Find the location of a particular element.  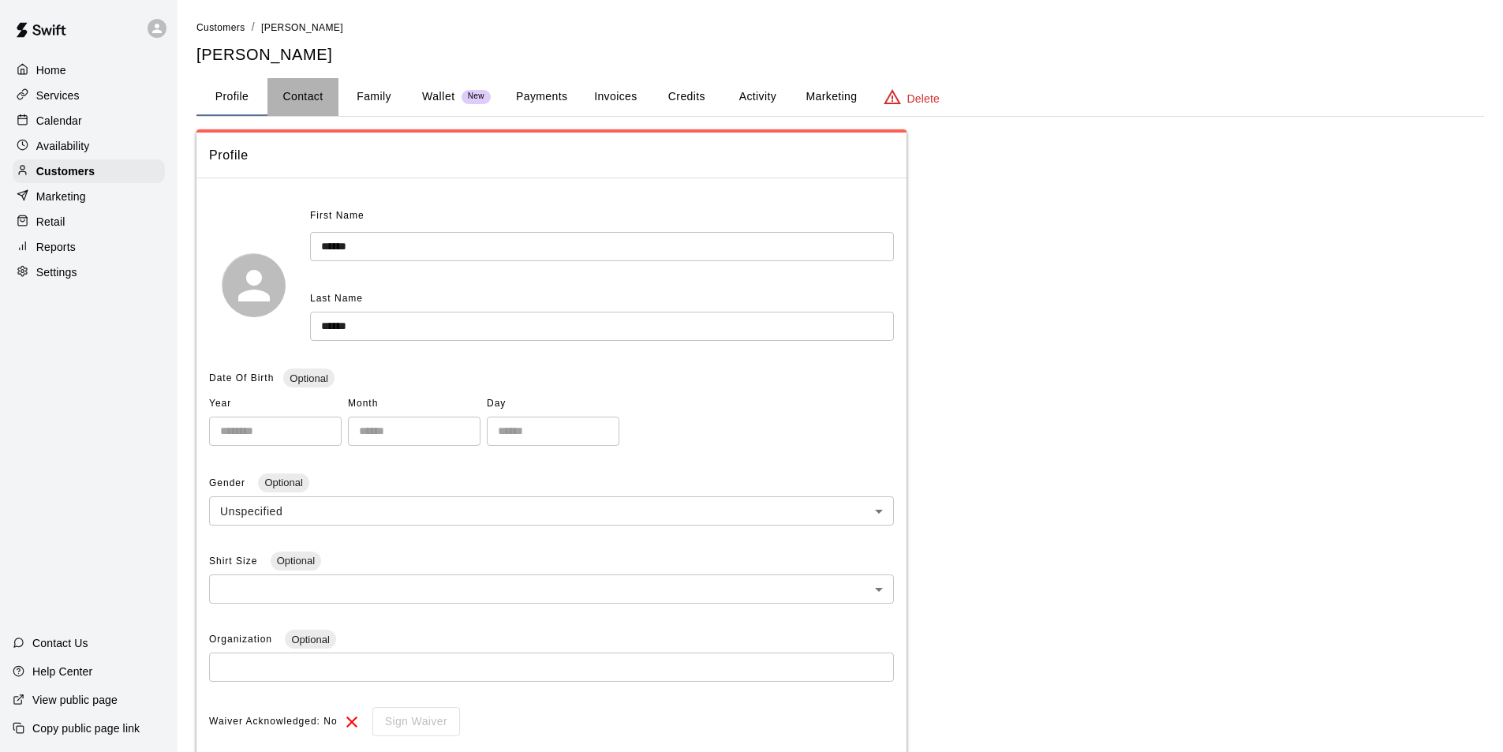

button: Marketing is located at coordinates (831, 97).